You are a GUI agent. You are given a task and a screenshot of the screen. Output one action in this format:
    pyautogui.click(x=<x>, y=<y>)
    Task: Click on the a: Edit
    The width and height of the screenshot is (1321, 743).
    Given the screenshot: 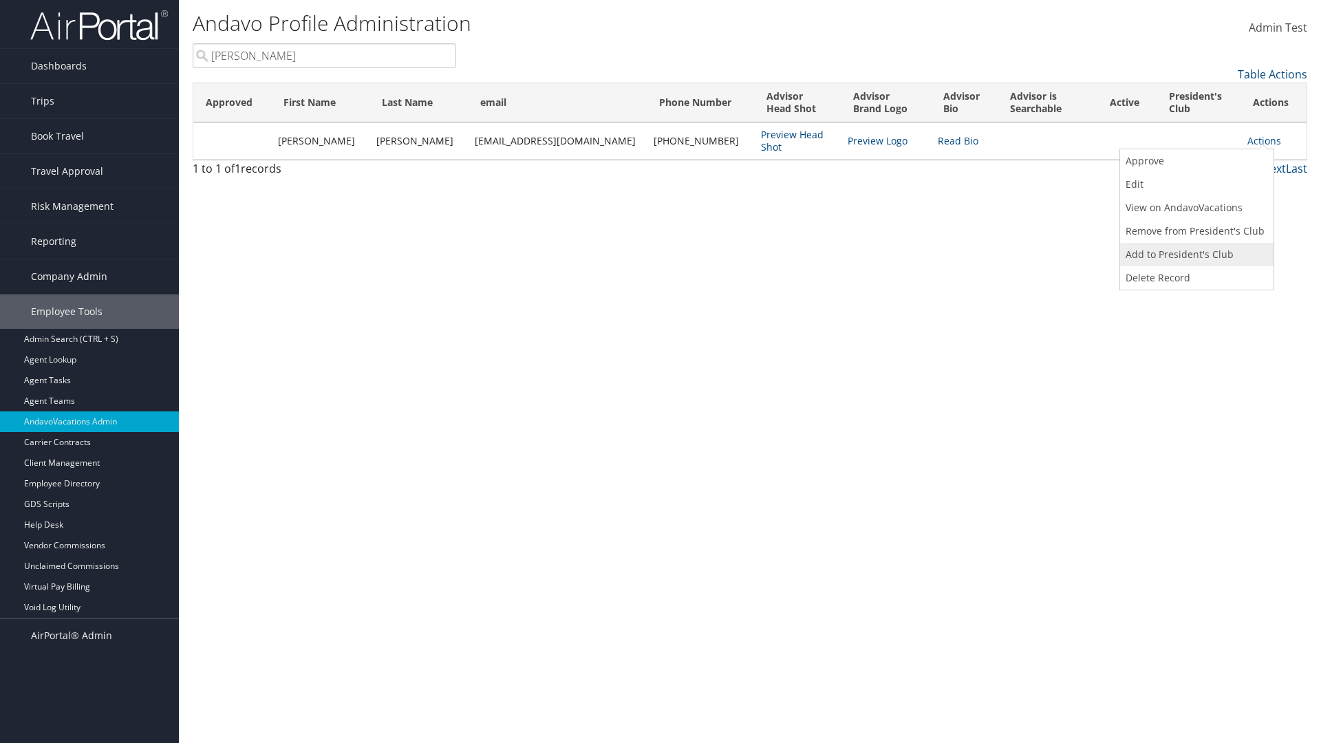 What is the action you would take?
    pyautogui.click(x=1195, y=184)
    